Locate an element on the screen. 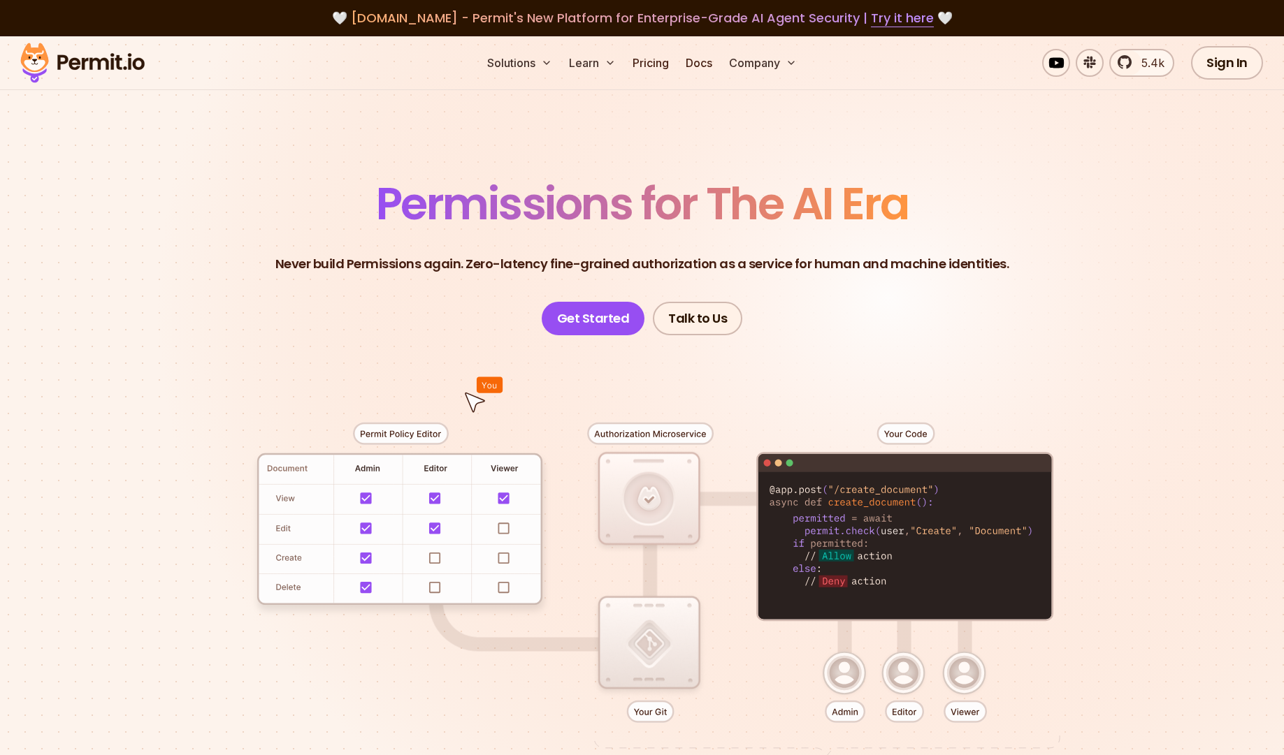  a: Try it here is located at coordinates (902, 18).